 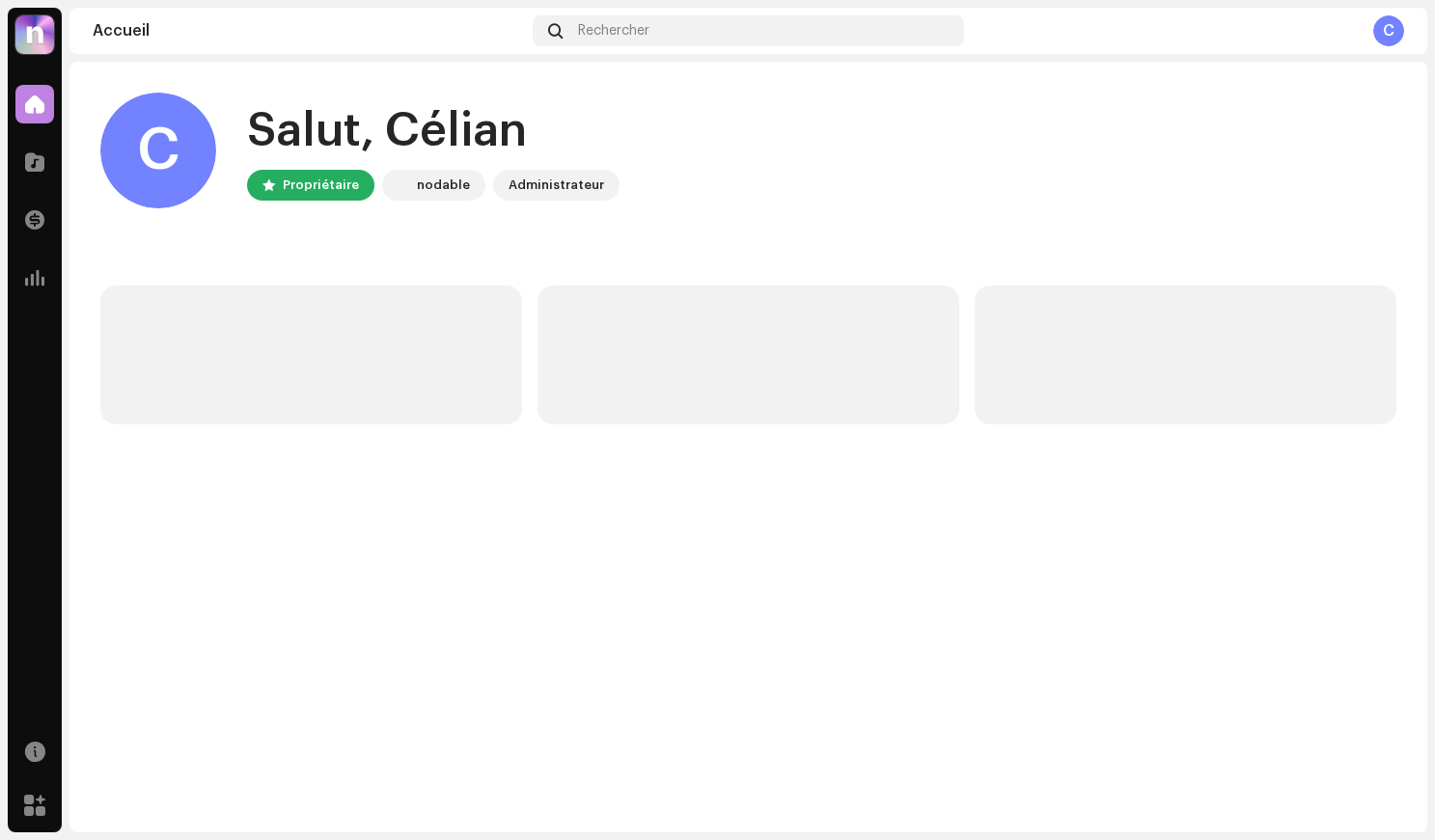 I want to click on div: Salut, Célian, so click(x=434, y=131).